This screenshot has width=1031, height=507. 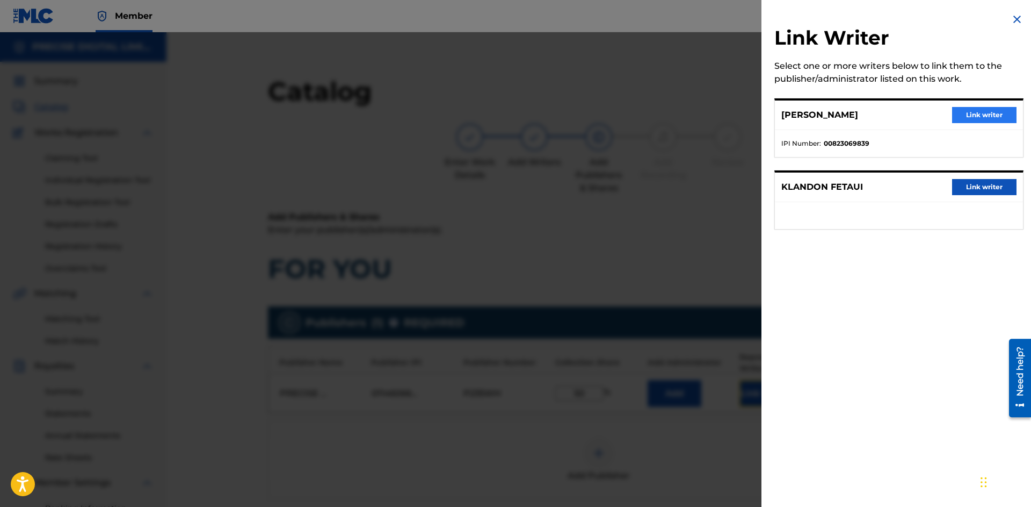 I want to click on div: Open Resource Center, so click(x=19, y=45).